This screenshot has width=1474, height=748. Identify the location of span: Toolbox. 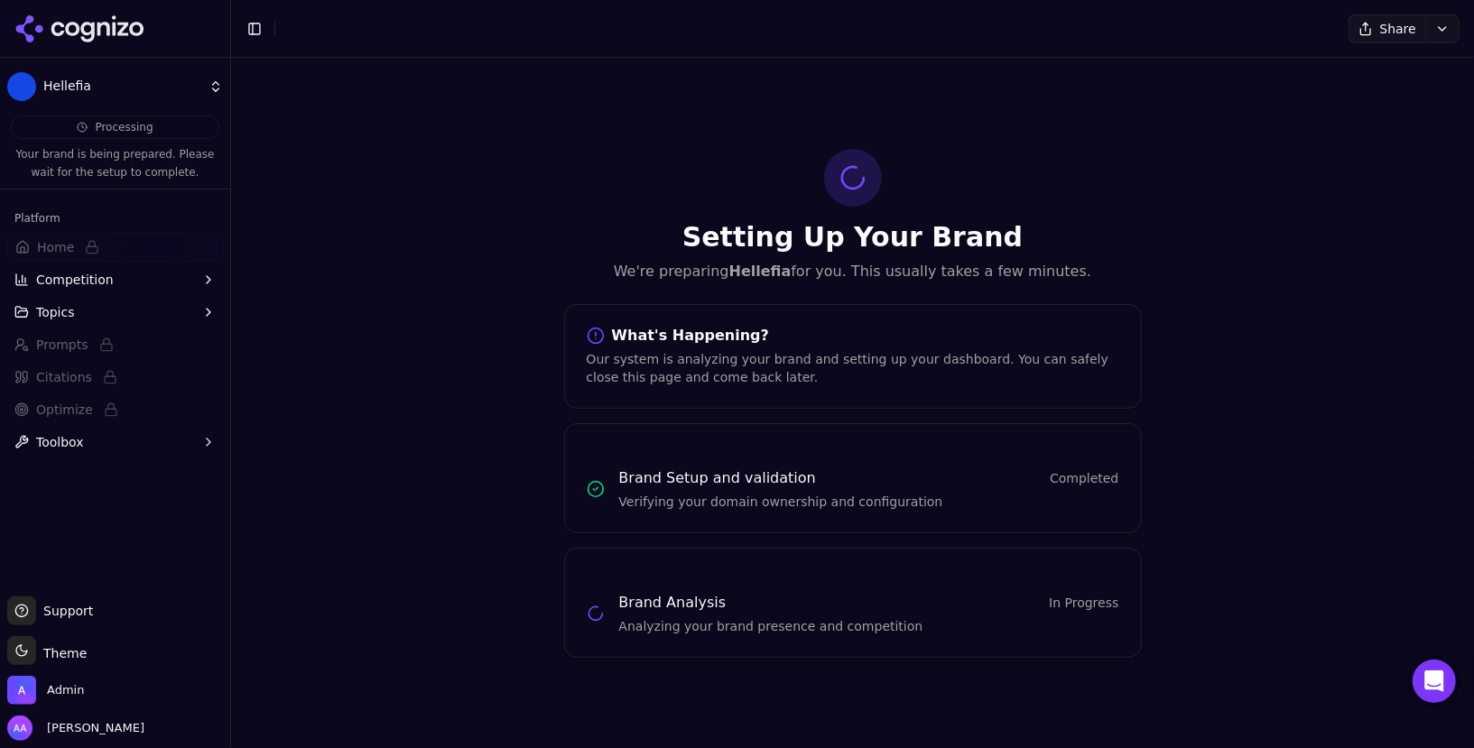
(60, 442).